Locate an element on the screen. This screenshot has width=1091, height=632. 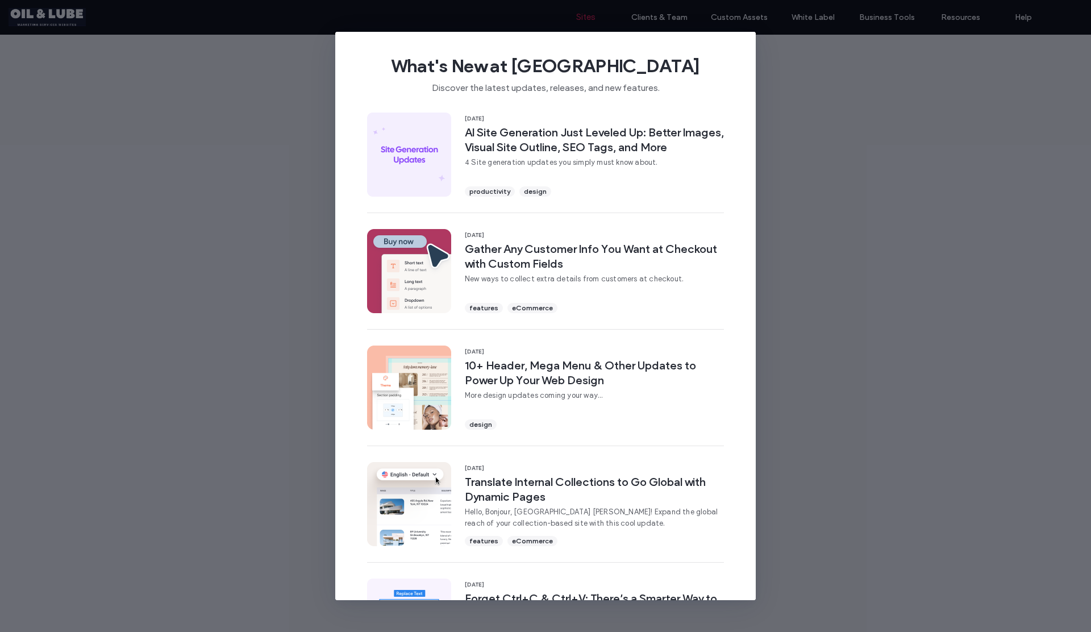
span: Gather Any Customer Info You Want at Checkout with Custom Fields is located at coordinates (594, 256).